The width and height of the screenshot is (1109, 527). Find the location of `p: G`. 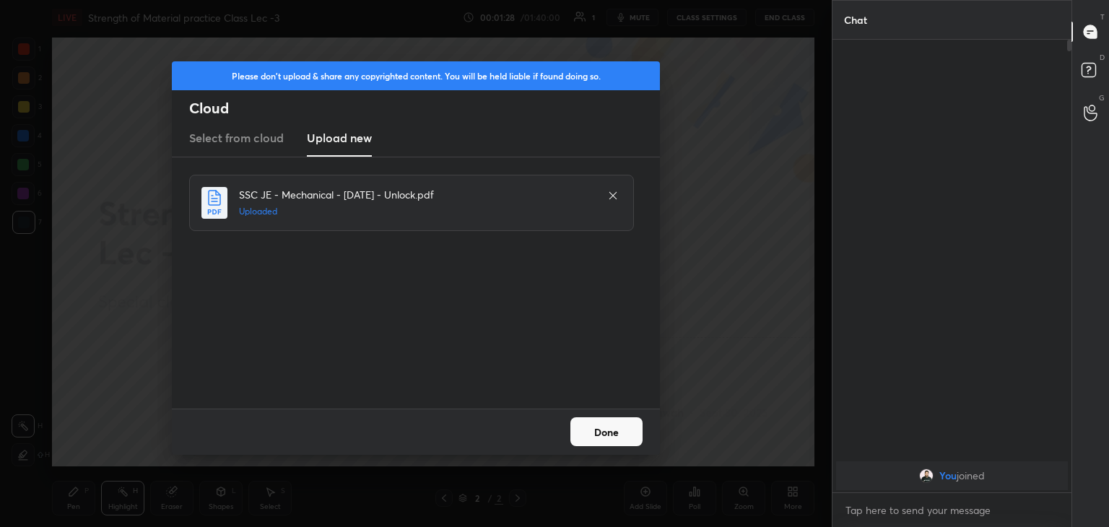

p: G is located at coordinates (1102, 97).